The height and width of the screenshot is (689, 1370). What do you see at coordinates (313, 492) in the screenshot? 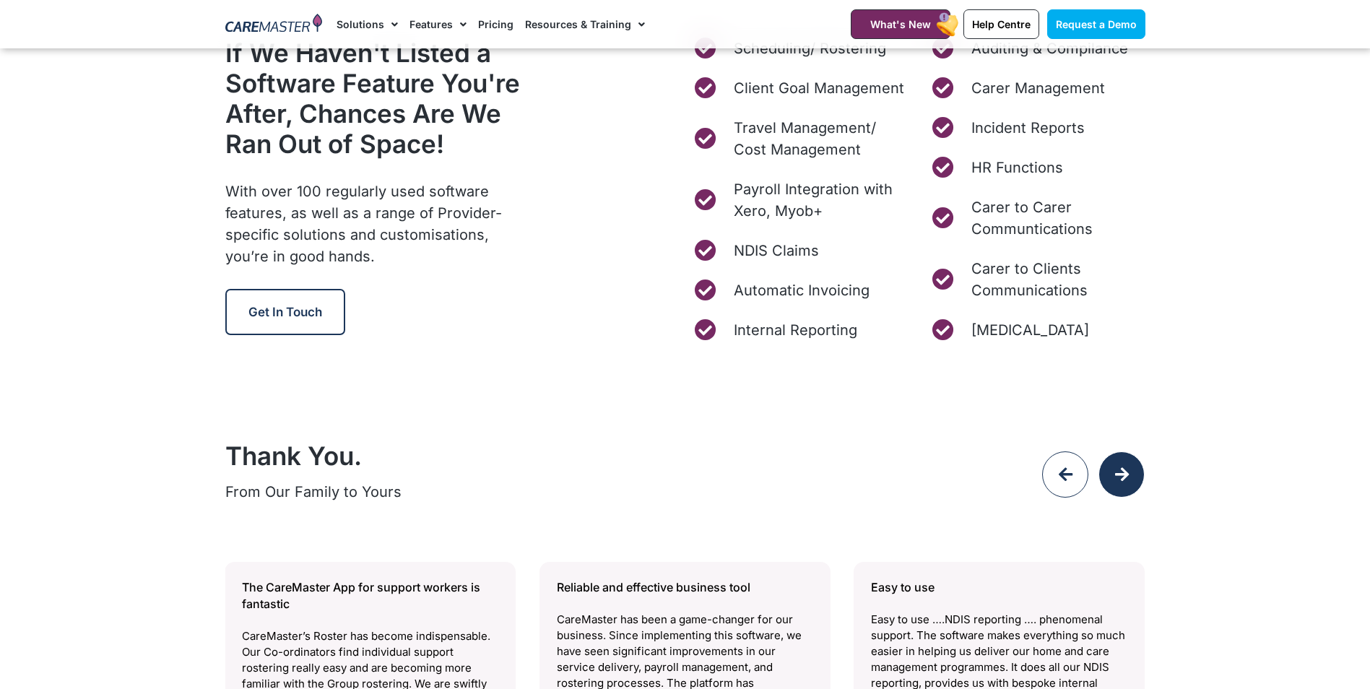
I see `span: From Our Family to Yours` at bounding box center [313, 492].